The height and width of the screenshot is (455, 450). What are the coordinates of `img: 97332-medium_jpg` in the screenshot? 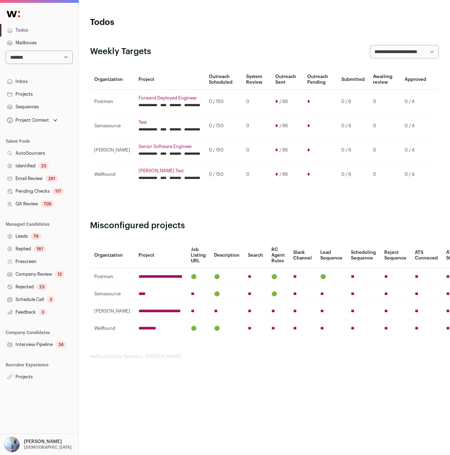 It's located at (12, 445).